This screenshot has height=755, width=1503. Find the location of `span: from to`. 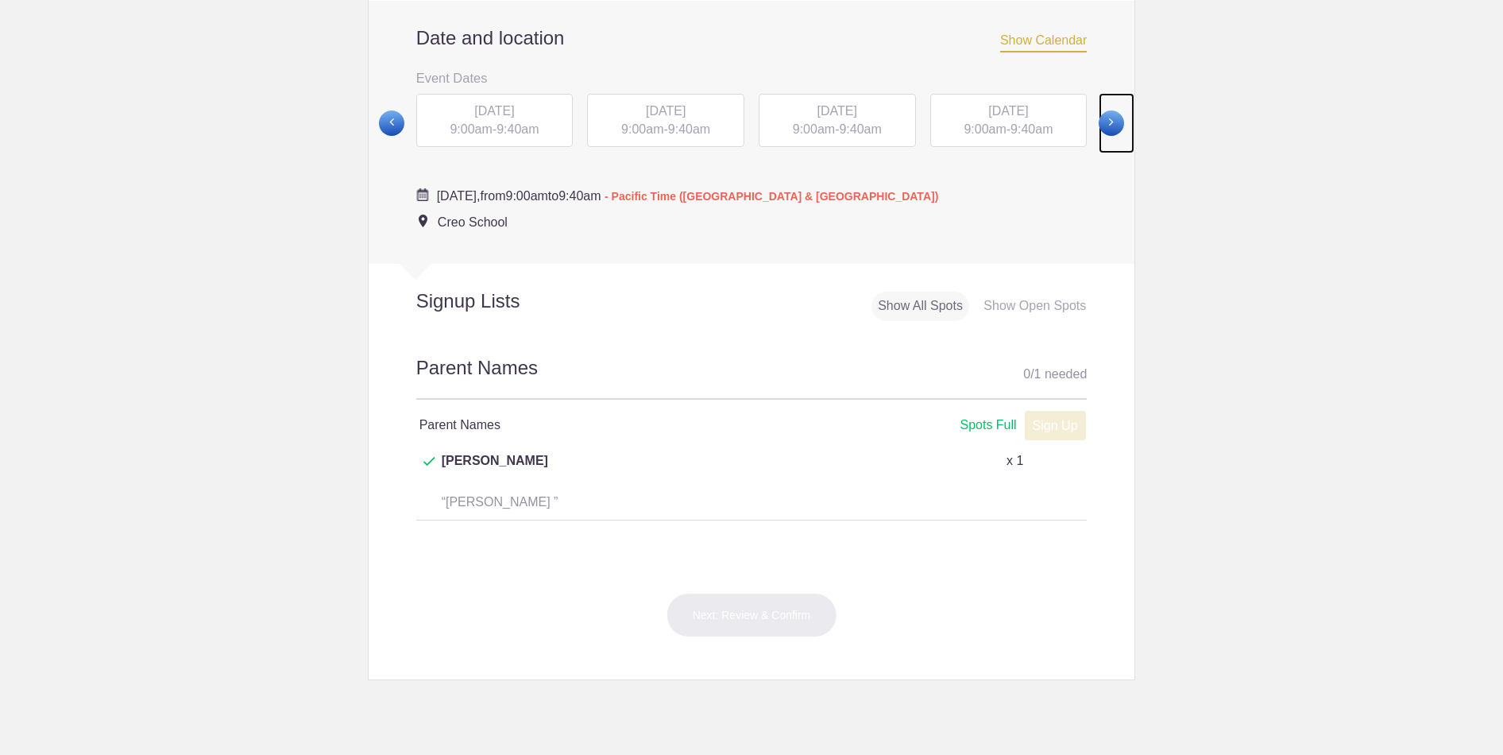

span: from to is located at coordinates (688, 195).